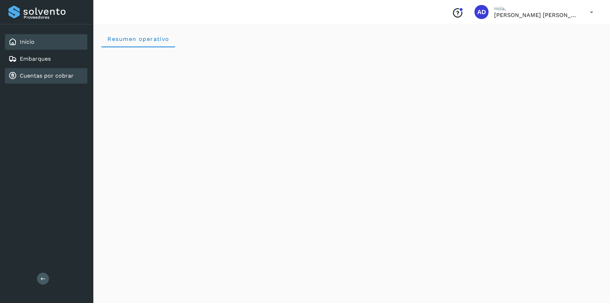 The width and height of the screenshot is (610, 303). I want to click on p: ALMA DELIA CASTAÑEDA MERCADO, so click(536, 15).